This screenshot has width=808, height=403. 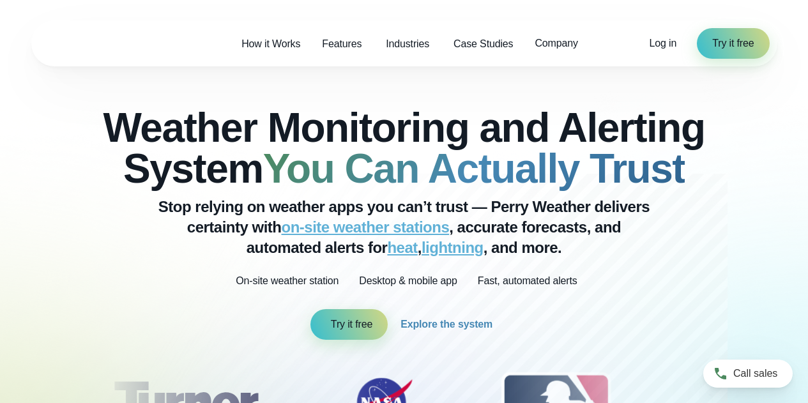 I want to click on a: Case Studies, so click(x=483, y=43).